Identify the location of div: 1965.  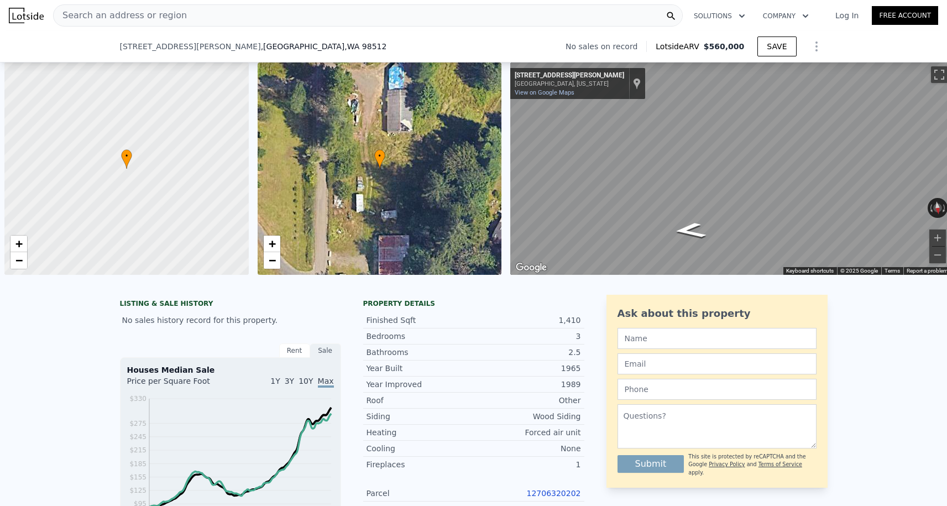
(527, 368).